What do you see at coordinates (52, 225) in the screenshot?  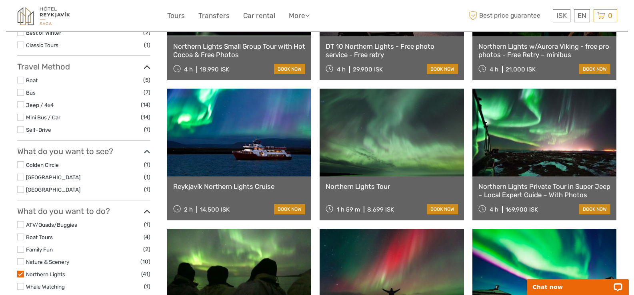 I see `a: ATV/Quads/Buggies` at bounding box center [52, 225].